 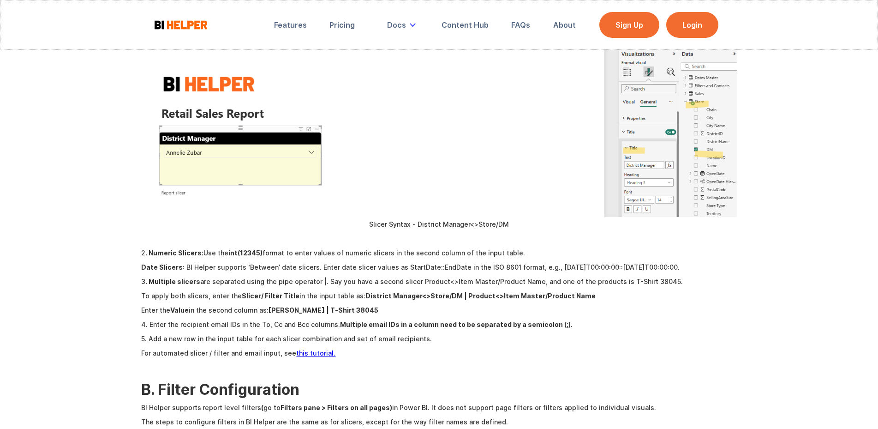 I want to click on a: Login, so click(x=692, y=25).